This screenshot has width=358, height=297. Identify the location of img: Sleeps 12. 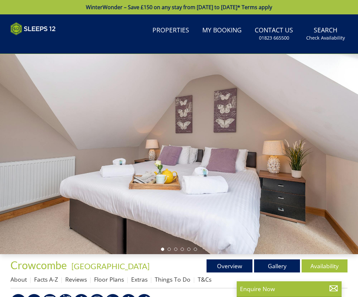
(33, 29).